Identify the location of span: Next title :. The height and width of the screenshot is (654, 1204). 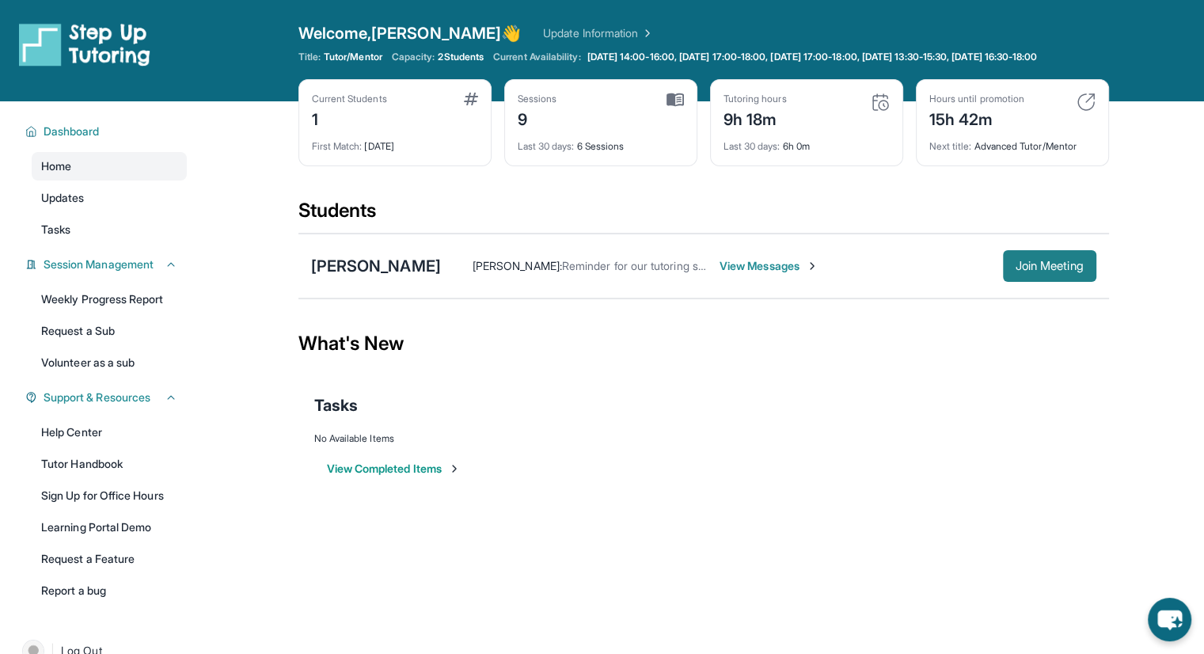
(951, 146).